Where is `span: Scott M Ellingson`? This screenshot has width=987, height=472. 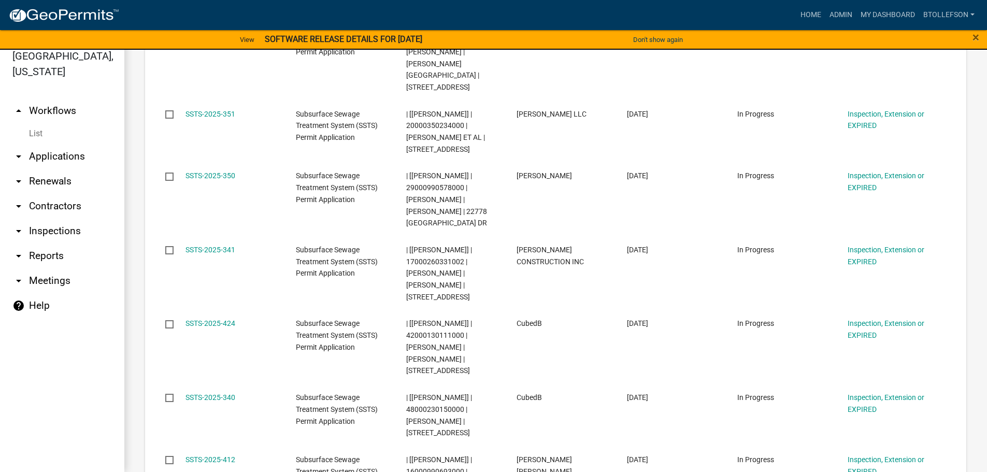 span: Scott M Ellingson is located at coordinates (544, 176).